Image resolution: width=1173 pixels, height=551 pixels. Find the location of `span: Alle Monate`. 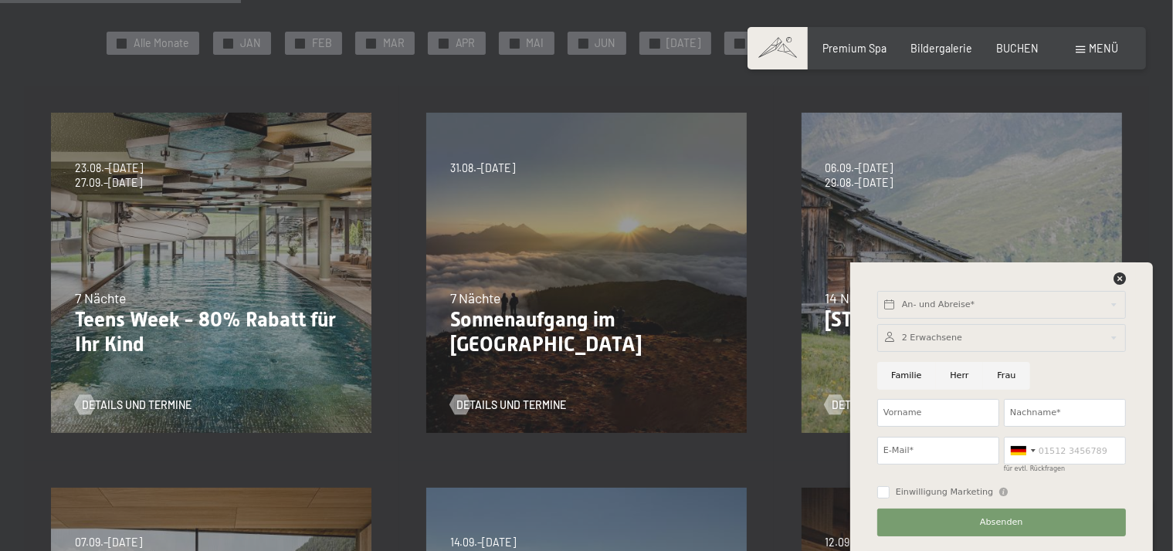

span: Alle Monate is located at coordinates (161, 43).